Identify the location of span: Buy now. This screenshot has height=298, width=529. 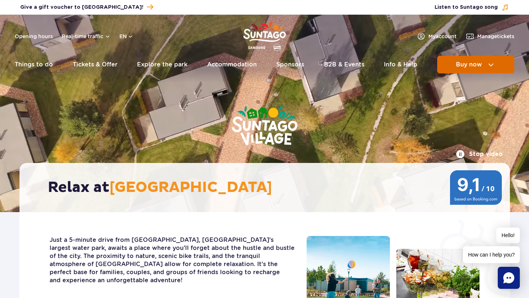
(469, 65).